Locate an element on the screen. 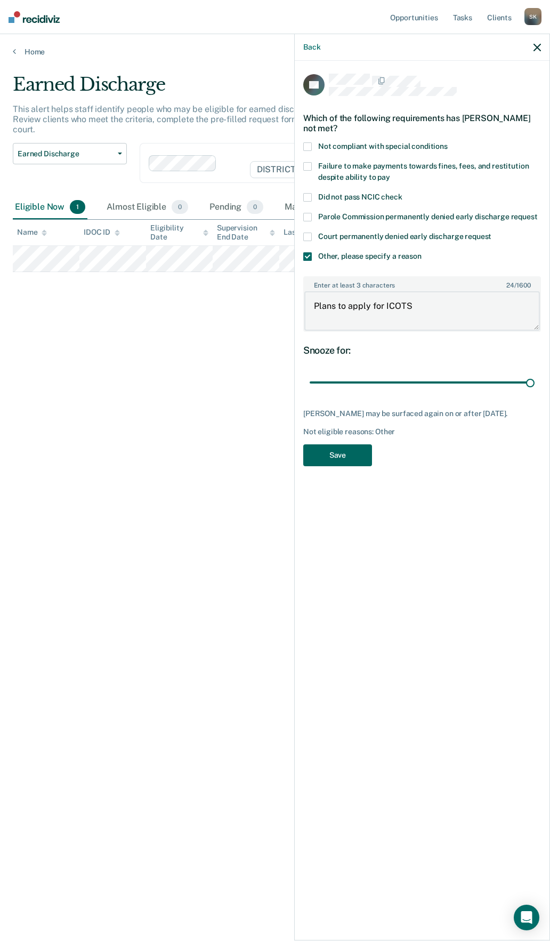 The height and width of the screenshot is (941, 550). div: Not eligible reasons: Other is located at coordinates (422, 431).